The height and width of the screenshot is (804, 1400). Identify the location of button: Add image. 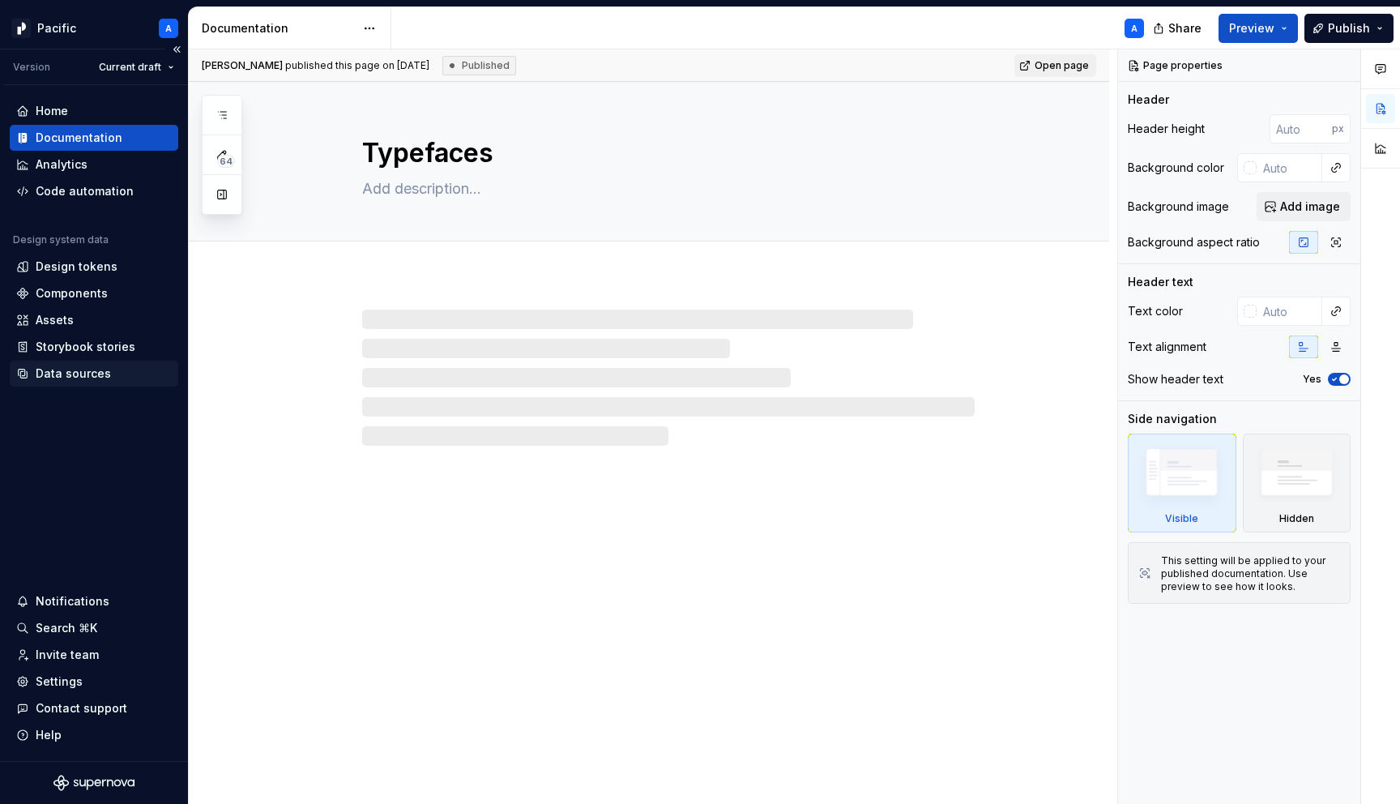
(1304, 207).